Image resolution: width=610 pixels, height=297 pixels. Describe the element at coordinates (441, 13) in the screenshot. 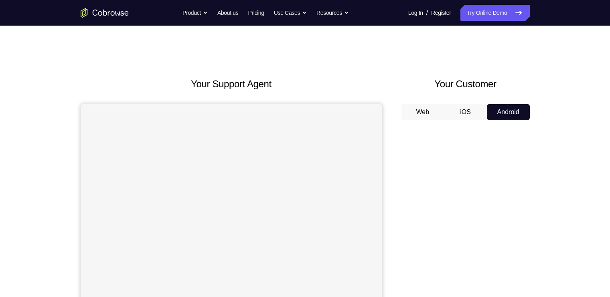

I see `a: Register` at that location.